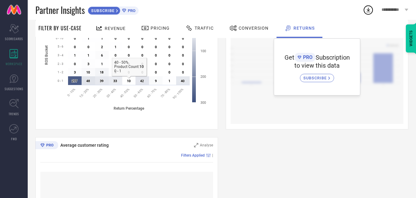 The height and width of the screenshot is (198, 416). What do you see at coordinates (203, 51) in the screenshot?
I see `text: 100` at bounding box center [203, 51].